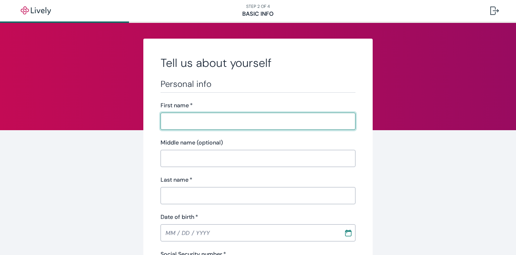  Describe the element at coordinates (179, 217) in the screenshot. I see `label: Date of birth` at that location.